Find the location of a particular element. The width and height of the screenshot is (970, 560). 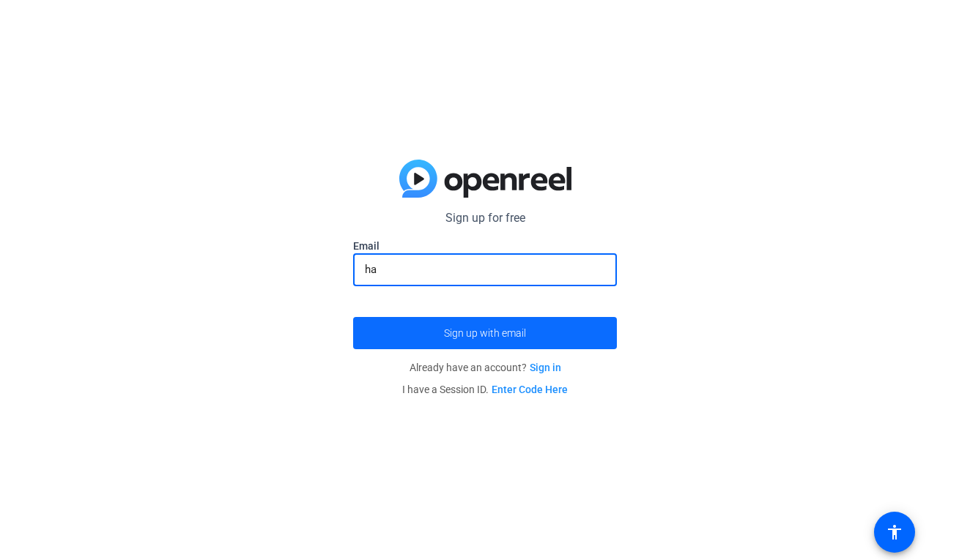

span: Already have an account? is located at coordinates (485, 368).